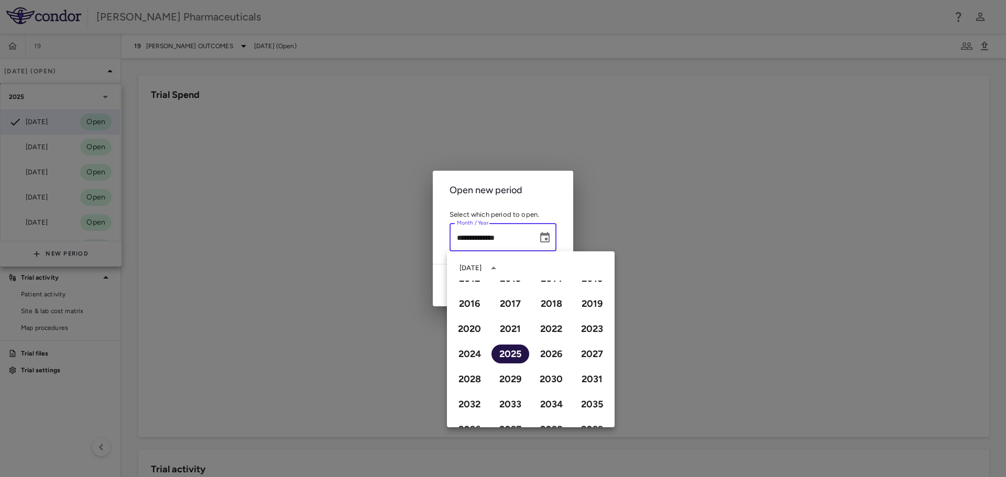 The width and height of the screenshot is (1006, 477). I want to click on button: 2038, so click(551, 430).